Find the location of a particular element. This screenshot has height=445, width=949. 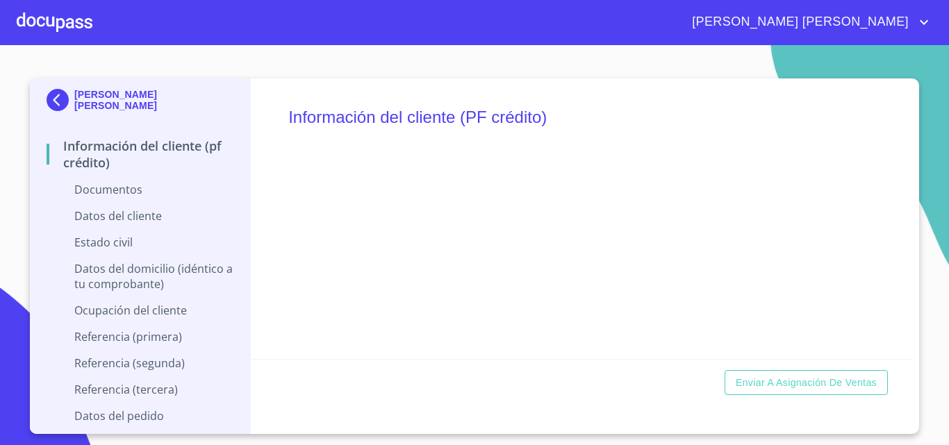

img: Docupass spot blue is located at coordinates (60, 100).